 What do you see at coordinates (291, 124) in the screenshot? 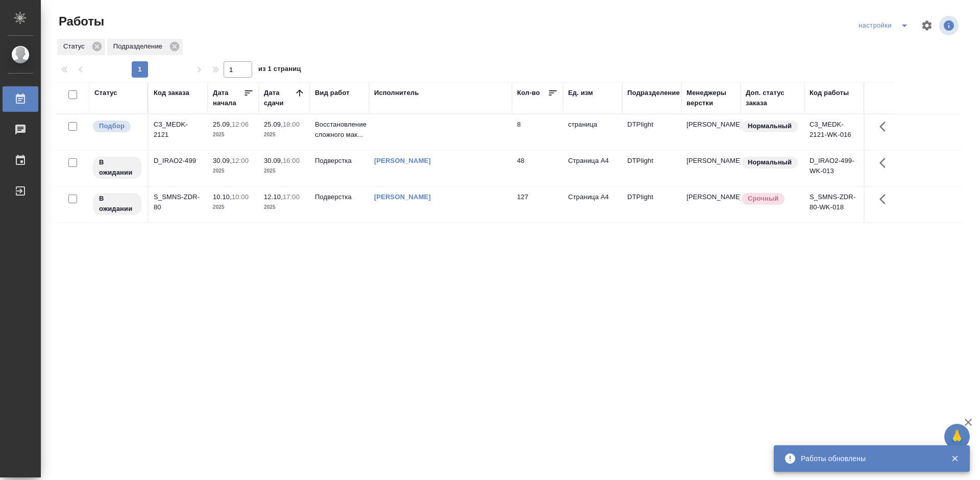
I see `p: 18:00` at bounding box center [291, 124].